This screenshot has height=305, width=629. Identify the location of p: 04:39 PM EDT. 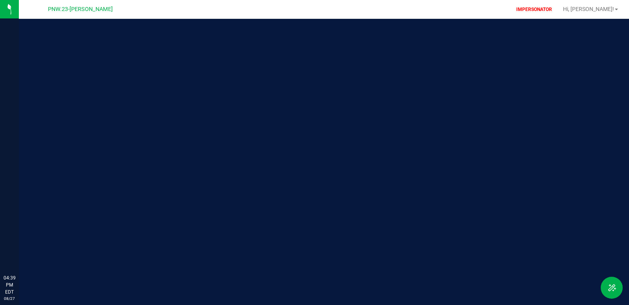
(9, 285).